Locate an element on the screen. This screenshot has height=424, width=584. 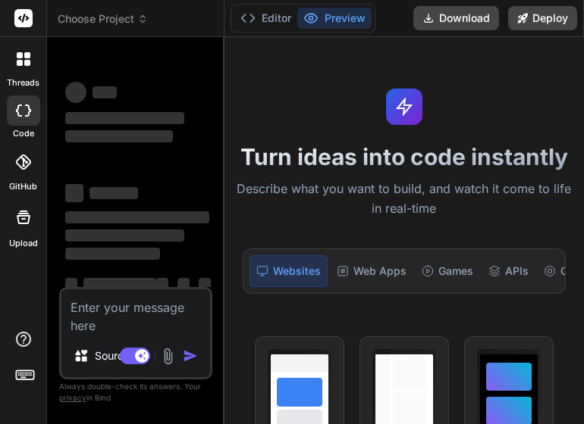
button: Download is located at coordinates (456, 18).